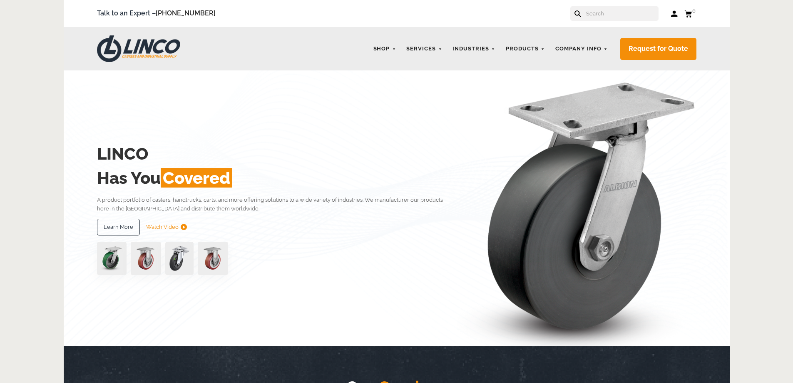 This screenshot has height=383, width=793. Describe the element at coordinates (474, 49) in the screenshot. I see `a: Industries` at that location.